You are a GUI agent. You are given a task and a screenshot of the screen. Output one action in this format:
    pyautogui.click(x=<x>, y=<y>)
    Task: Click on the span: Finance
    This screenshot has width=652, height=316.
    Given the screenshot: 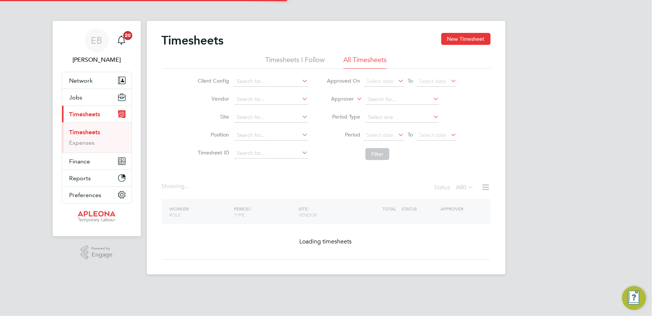 What is the action you would take?
    pyautogui.click(x=80, y=161)
    